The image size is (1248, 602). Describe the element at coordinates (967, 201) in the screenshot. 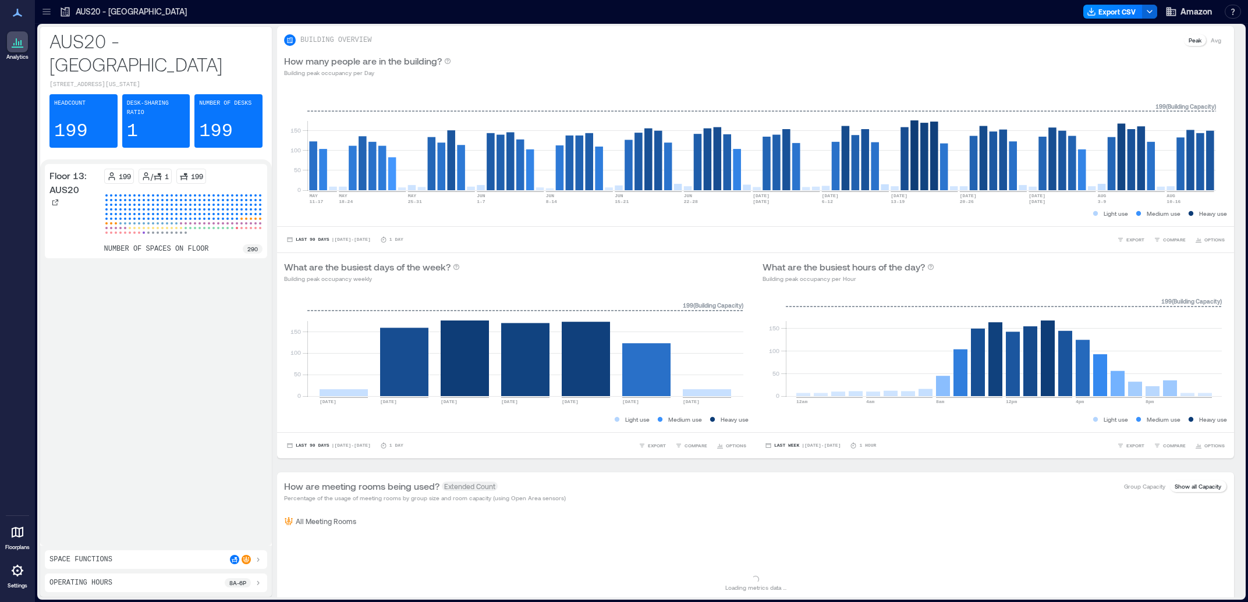

I see `text: 20-26` at that location.